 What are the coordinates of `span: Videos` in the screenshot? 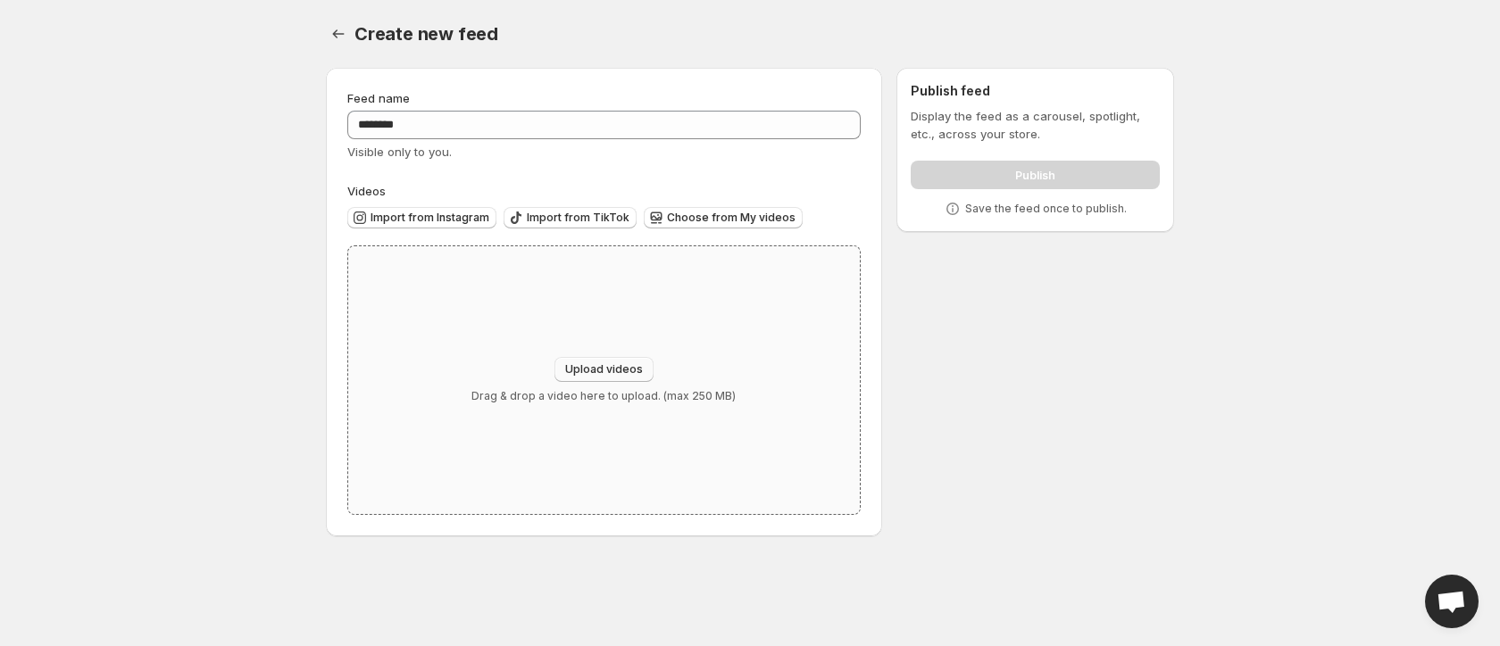 It's located at (366, 191).